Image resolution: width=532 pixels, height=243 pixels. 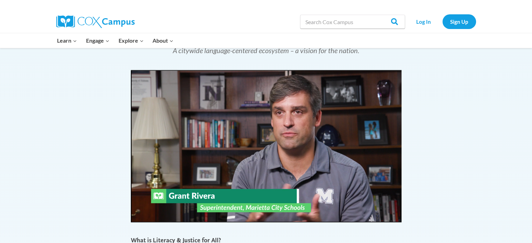 What do you see at coordinates (115, 41) in the screenshot?
I see `nav: Primary Navigation` at bounding box center [115, 41].